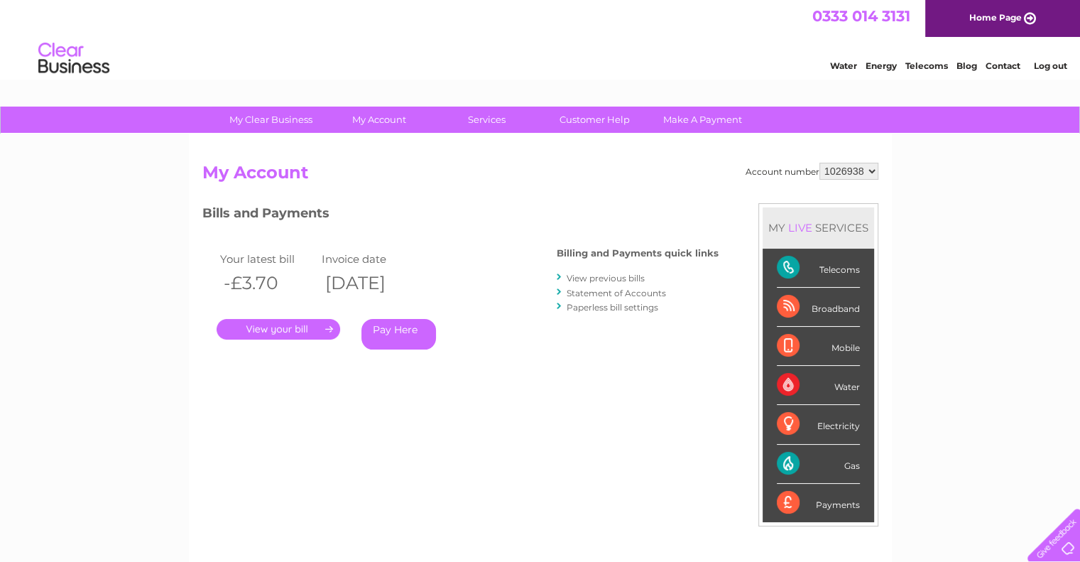 Image resolution: width=1080 pixels, height=562 pixels. I want to click on div: Mobile, so click(818, 346).